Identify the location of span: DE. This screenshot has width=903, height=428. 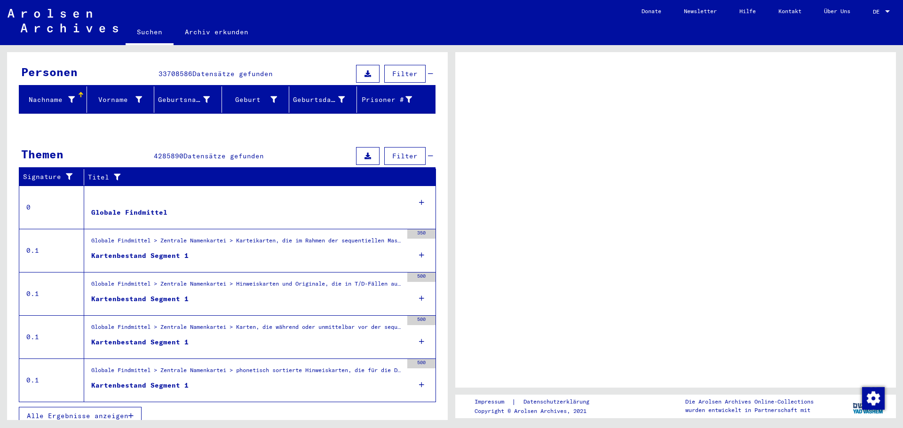
(878, 12).